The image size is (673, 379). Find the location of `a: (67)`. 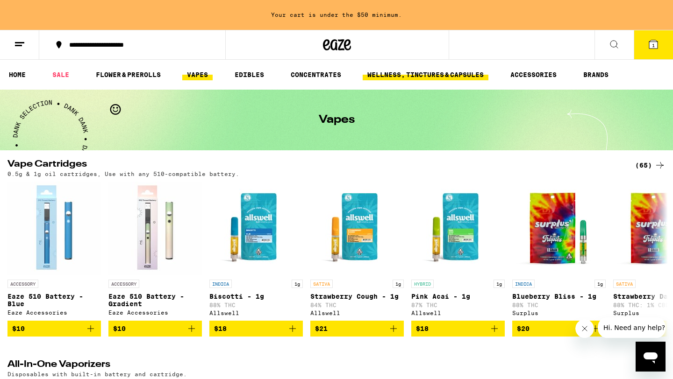

a: (67) is located at coordinates (650, 366).